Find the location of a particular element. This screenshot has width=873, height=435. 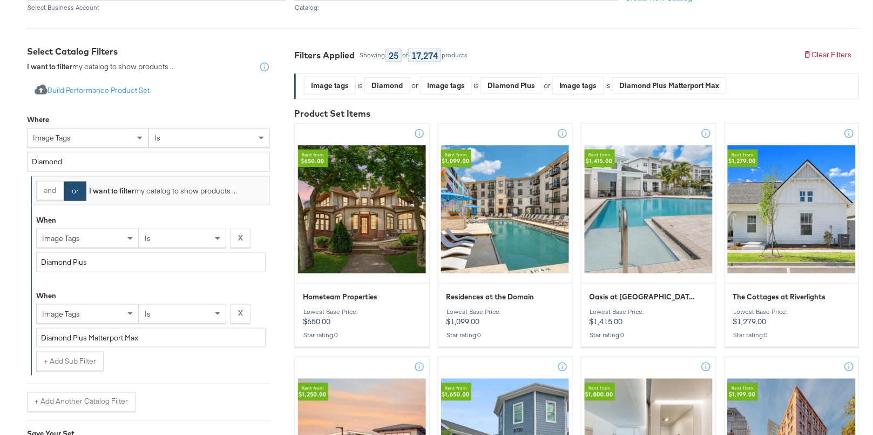

div: Filters Applied is located at coordinates (325, 55).